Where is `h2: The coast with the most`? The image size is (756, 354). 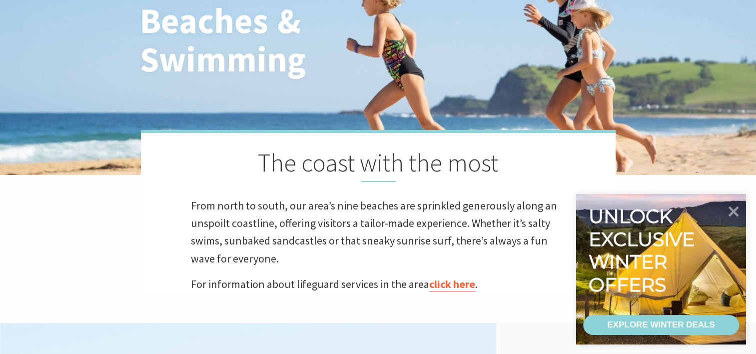 h2: The coast with the most is located at coordinates (378, 165).